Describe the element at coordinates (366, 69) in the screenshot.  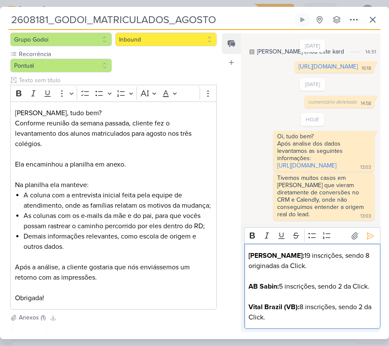
I see `div: 16:18` at that location.